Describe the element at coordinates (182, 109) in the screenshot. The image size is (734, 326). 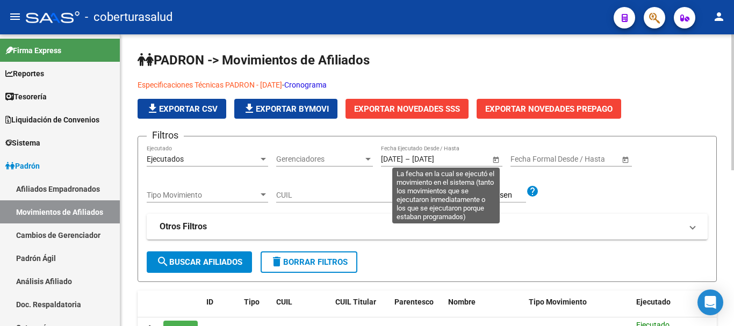
I see `button: Exportar CSV` at that location.